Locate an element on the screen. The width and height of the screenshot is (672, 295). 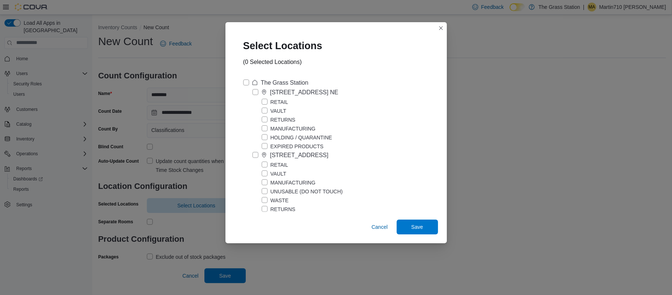
label: HOLDING / QUARANTINE is located at coordinates (297, 137).